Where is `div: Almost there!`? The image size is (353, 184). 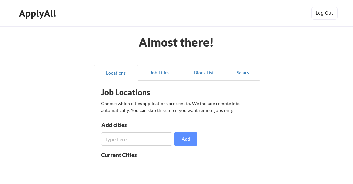
div: Almost there! is located at coordinates (176, 42).